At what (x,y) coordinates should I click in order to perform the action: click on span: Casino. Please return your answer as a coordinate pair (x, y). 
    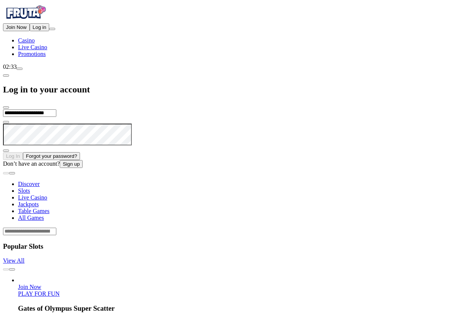
    Looking at the image, I should click on (26, 40).